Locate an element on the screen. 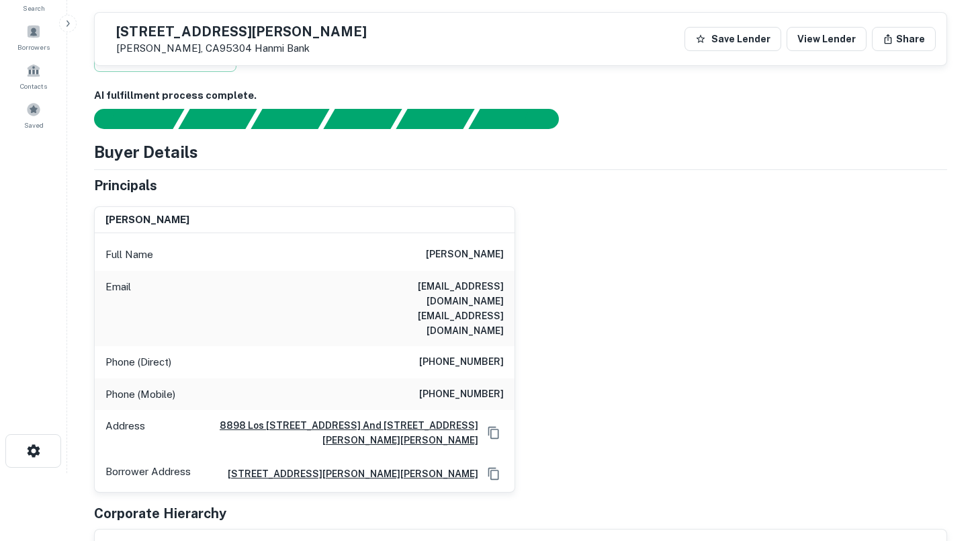 This screenshot has height=541, width=974. div: Principals found, still searching for contact information. This may take time... is located at coordinates (435, 119).